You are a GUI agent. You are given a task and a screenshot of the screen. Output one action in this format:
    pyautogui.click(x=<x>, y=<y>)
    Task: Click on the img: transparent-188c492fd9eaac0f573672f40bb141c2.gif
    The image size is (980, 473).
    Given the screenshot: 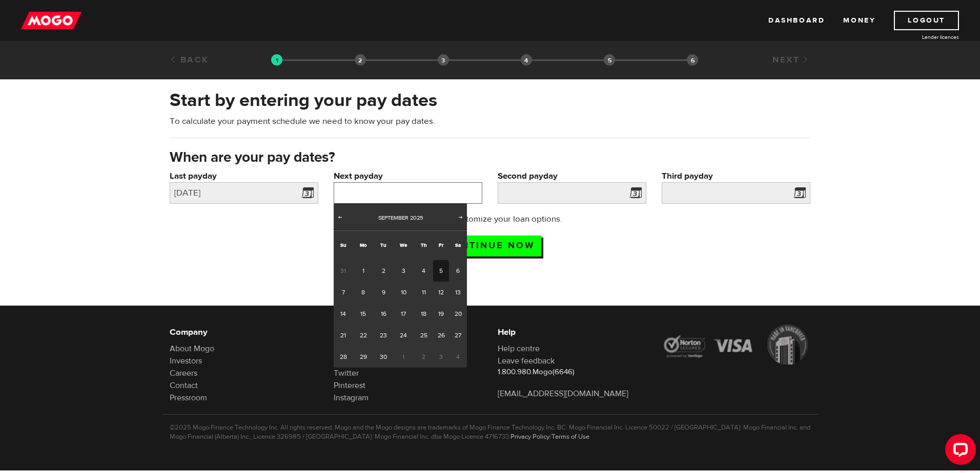 What is the action you would take?
    pyautogui.click(x=277, y=60)
    